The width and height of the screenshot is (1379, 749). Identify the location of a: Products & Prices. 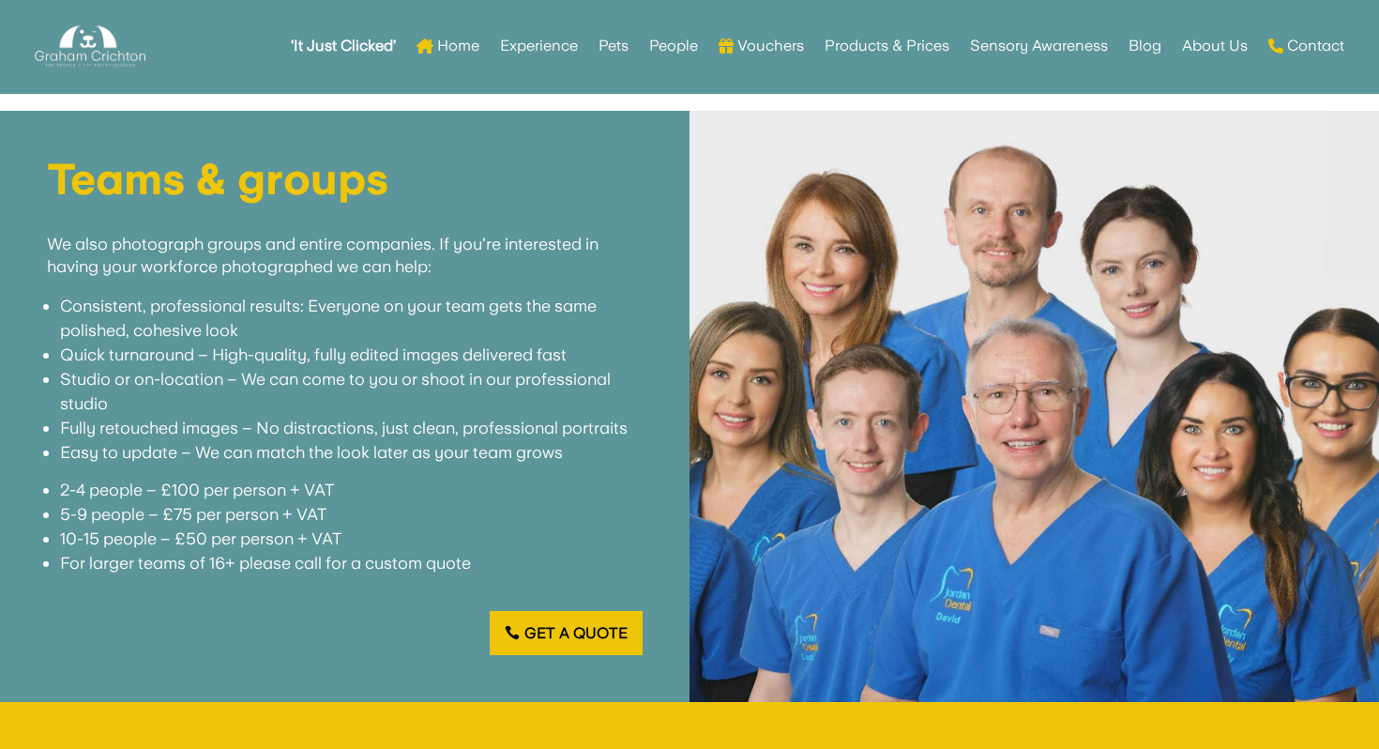
(887, 46).